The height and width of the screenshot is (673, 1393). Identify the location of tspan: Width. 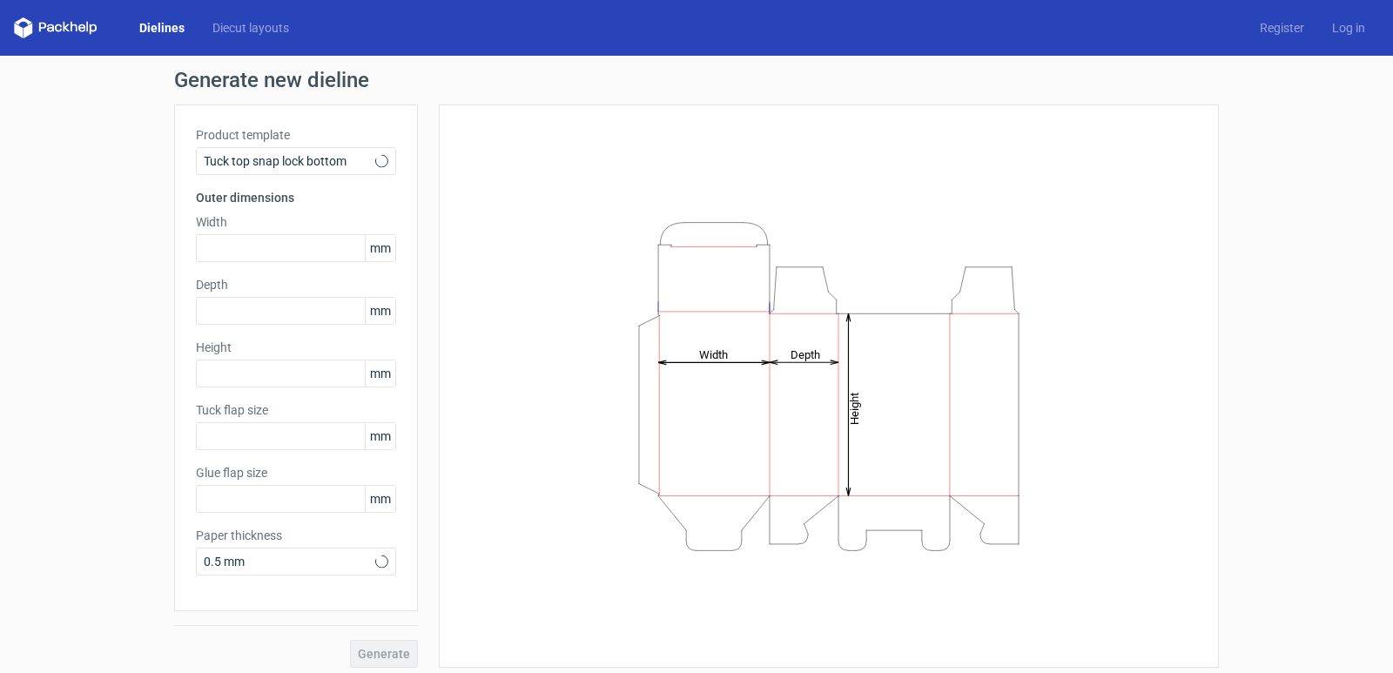
(713, 353).